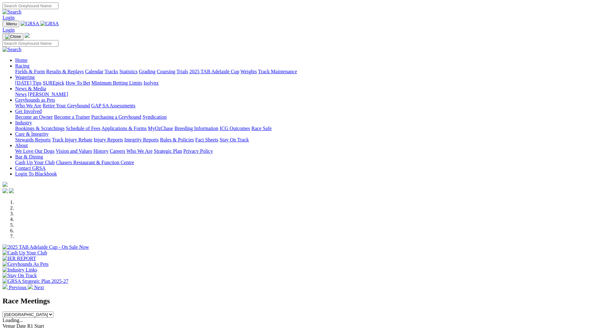 The height and width of the screenshot is (328, 602). Describe the element at coordinates (307, 83) in the screenshot. I see `div: Wagering` at that location.